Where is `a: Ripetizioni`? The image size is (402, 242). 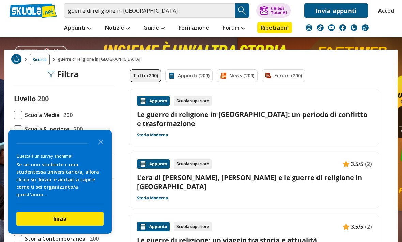 a: Ripetizioni is located at coordinates (275, 28).